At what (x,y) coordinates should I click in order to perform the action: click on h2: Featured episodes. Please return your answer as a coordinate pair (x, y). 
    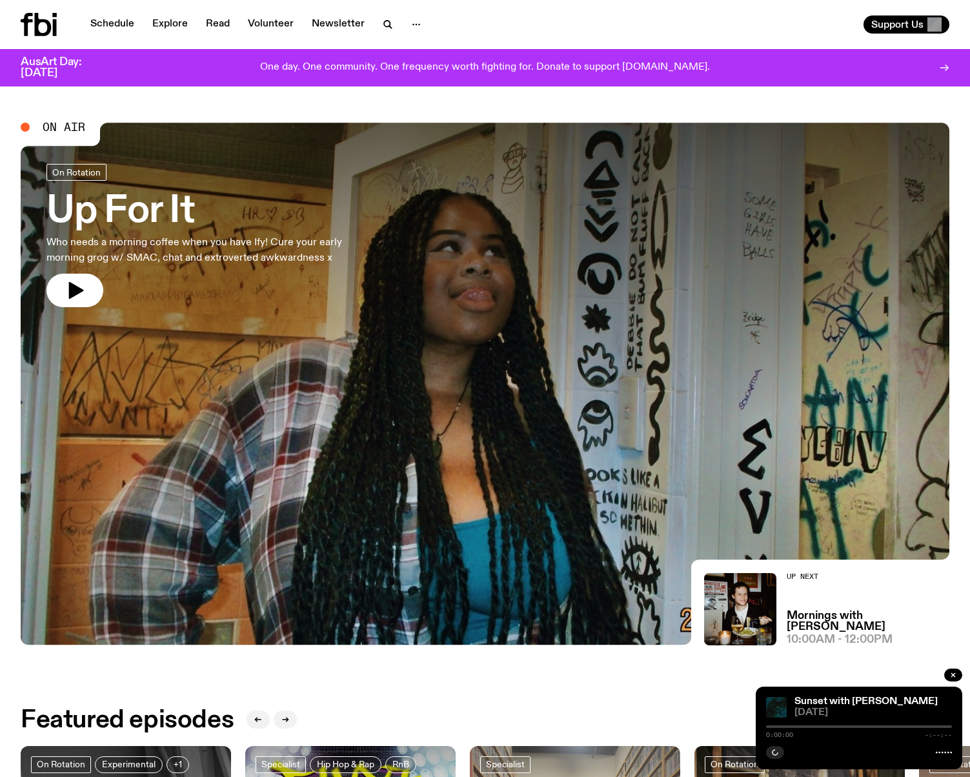
    Looking at the image, I should click on (127, 720).